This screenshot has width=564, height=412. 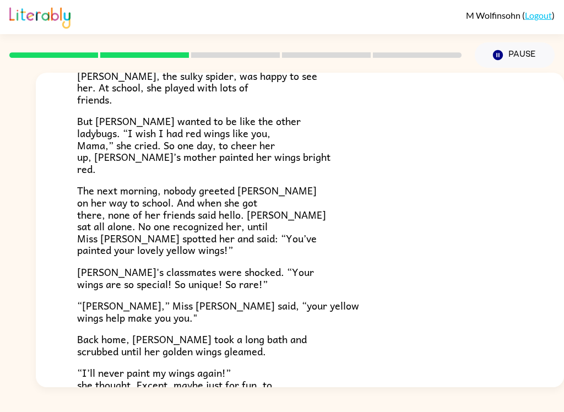 What do you see at coordinates (174, 384) in the screenshot?
I see `span: “I’ll never paint my wings again!” she thought. Except, maybe just for fun, to try a bit of purple!` at bounding box center [174, 384].